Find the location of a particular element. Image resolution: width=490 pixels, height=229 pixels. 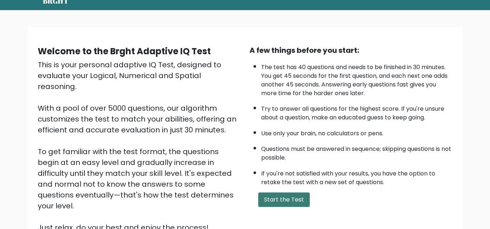

div: A few things before you start: is located at coordinates (351, 50).